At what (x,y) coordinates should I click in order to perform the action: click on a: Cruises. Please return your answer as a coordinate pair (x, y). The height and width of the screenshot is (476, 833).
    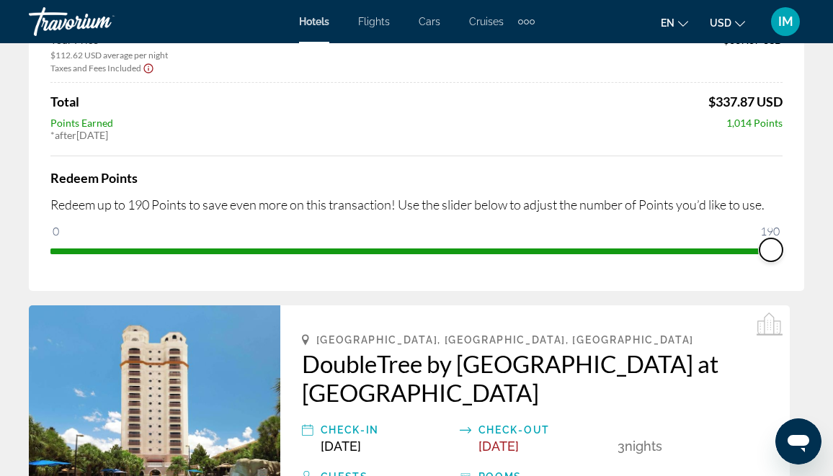
    Looking at the image, I should click on (486, 22).